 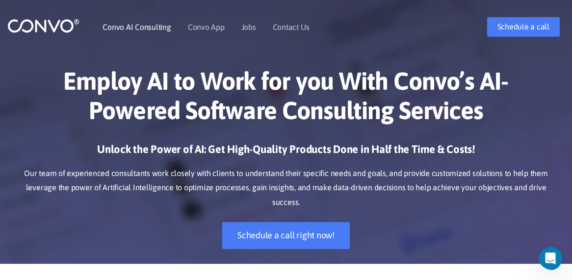 What do you see at coordinates (286, 99) in the screenshot?
I see `h1: Employ AI to Work for you With Convo’s AI-Powered Software Consulting Services` at bounding box center [286, 99].